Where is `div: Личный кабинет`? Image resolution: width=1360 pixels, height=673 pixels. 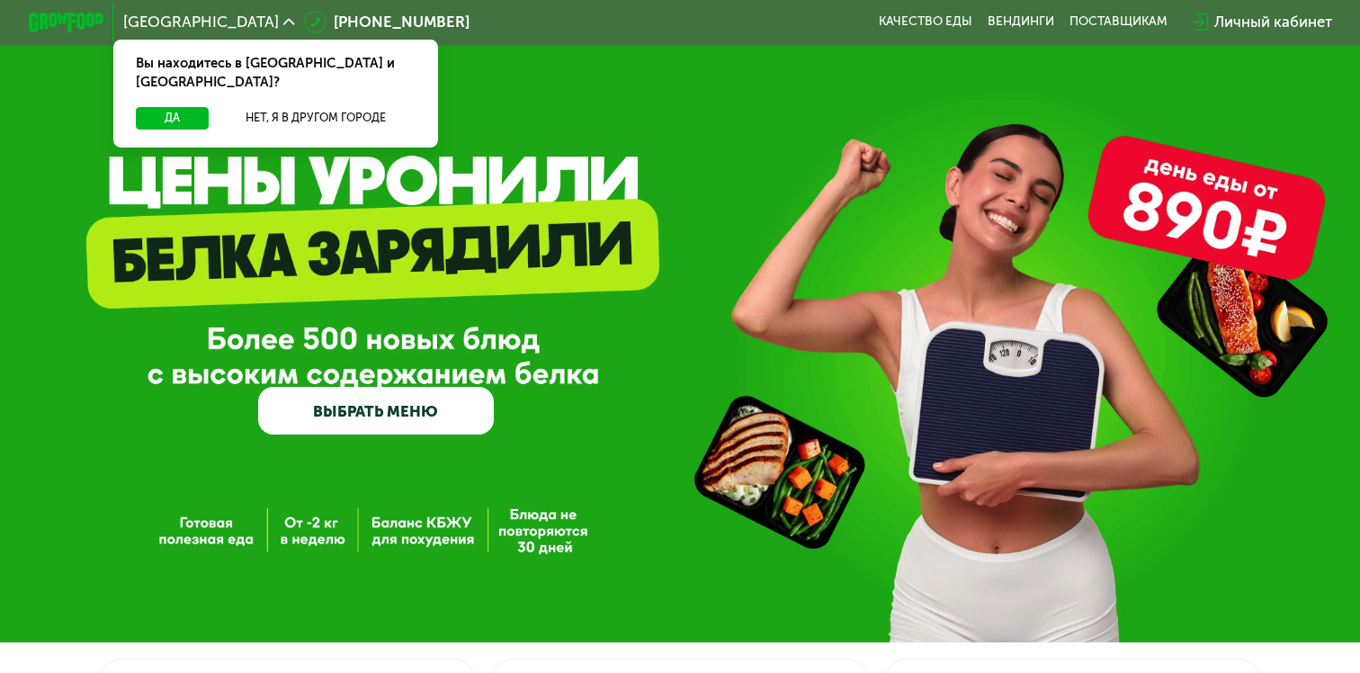
div: Личный кабинет is located at coordinates (1272, 22).